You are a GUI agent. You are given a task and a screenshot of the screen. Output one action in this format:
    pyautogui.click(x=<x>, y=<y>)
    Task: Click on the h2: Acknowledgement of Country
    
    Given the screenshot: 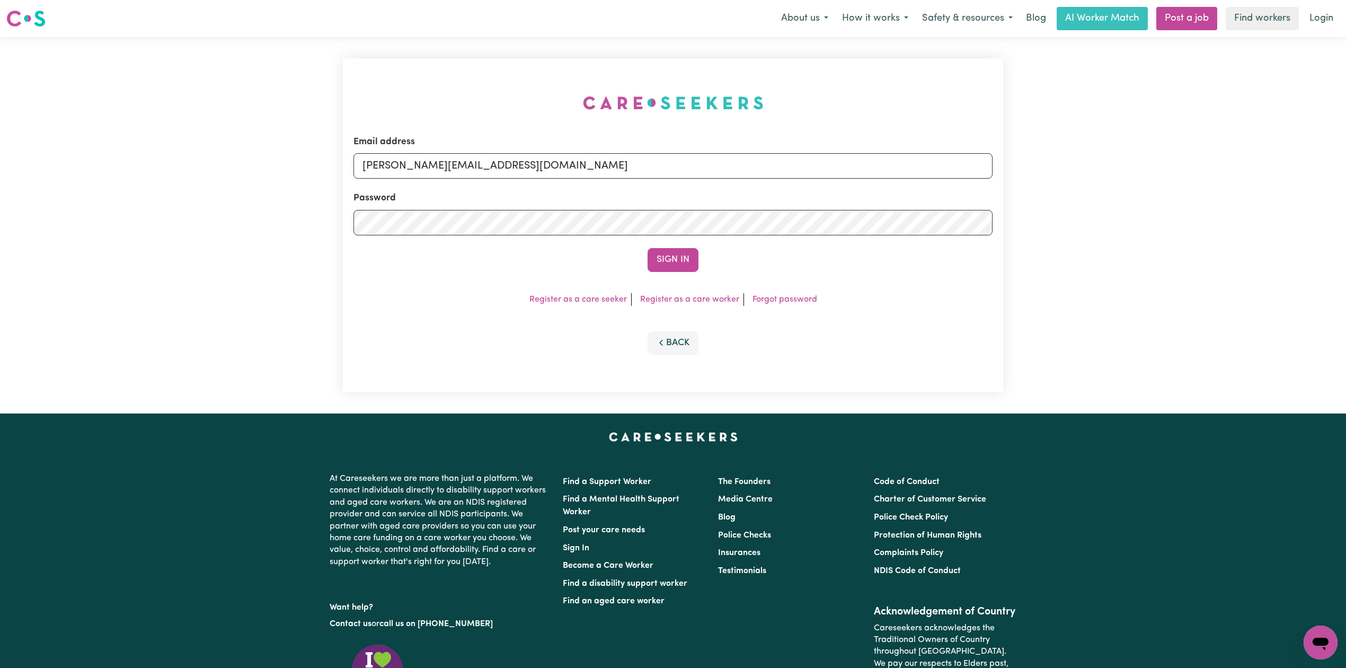 What is the action you would take?
    pyautogui.click(x=945, y=611)
    